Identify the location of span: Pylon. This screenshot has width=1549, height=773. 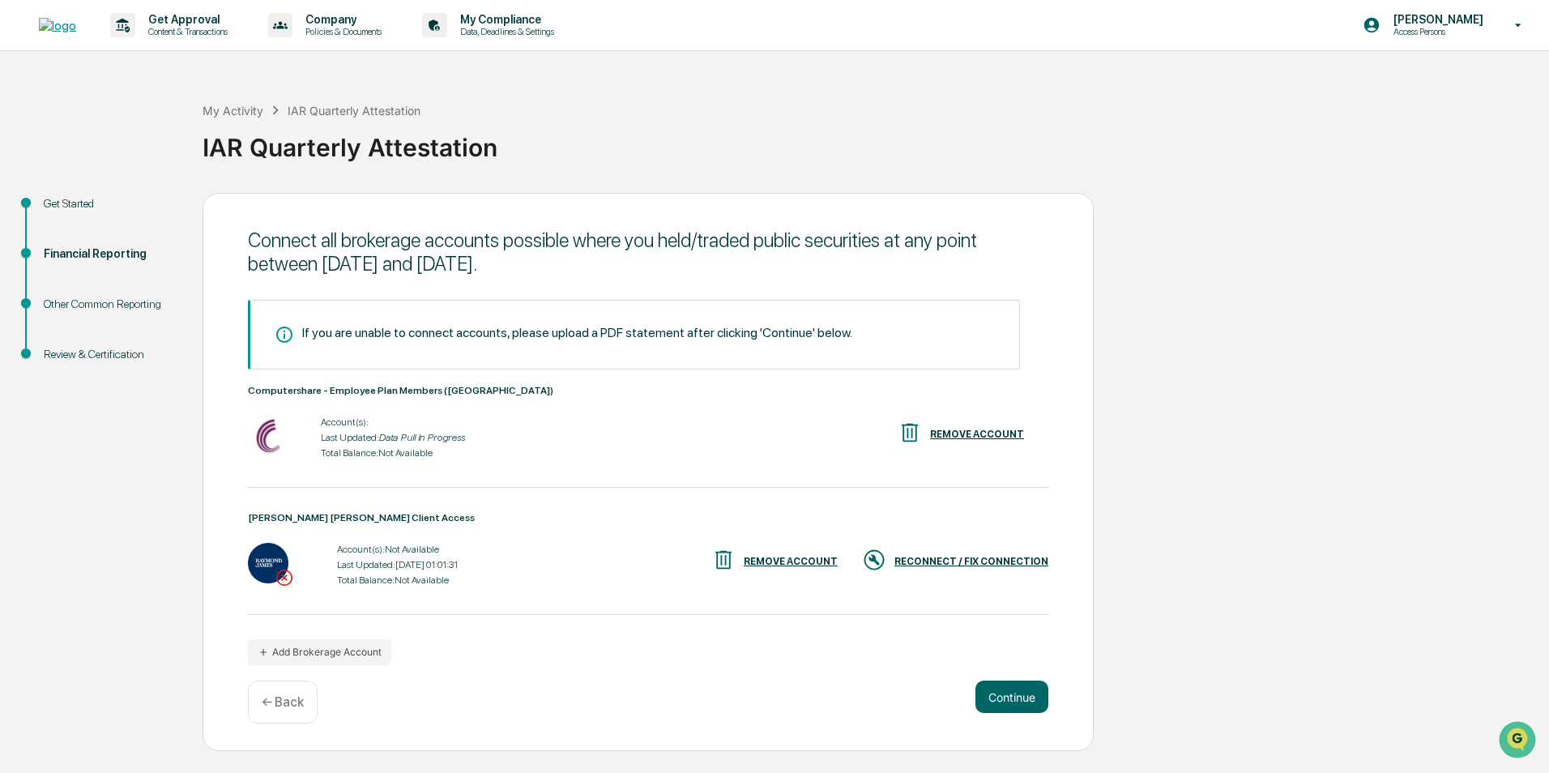
(178, 280).